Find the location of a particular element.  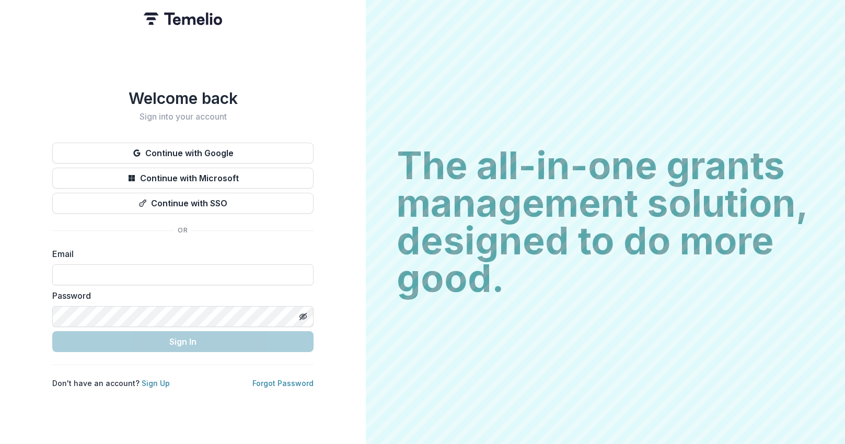

button: Toggle password visibility is located at coordinates (303, 317).